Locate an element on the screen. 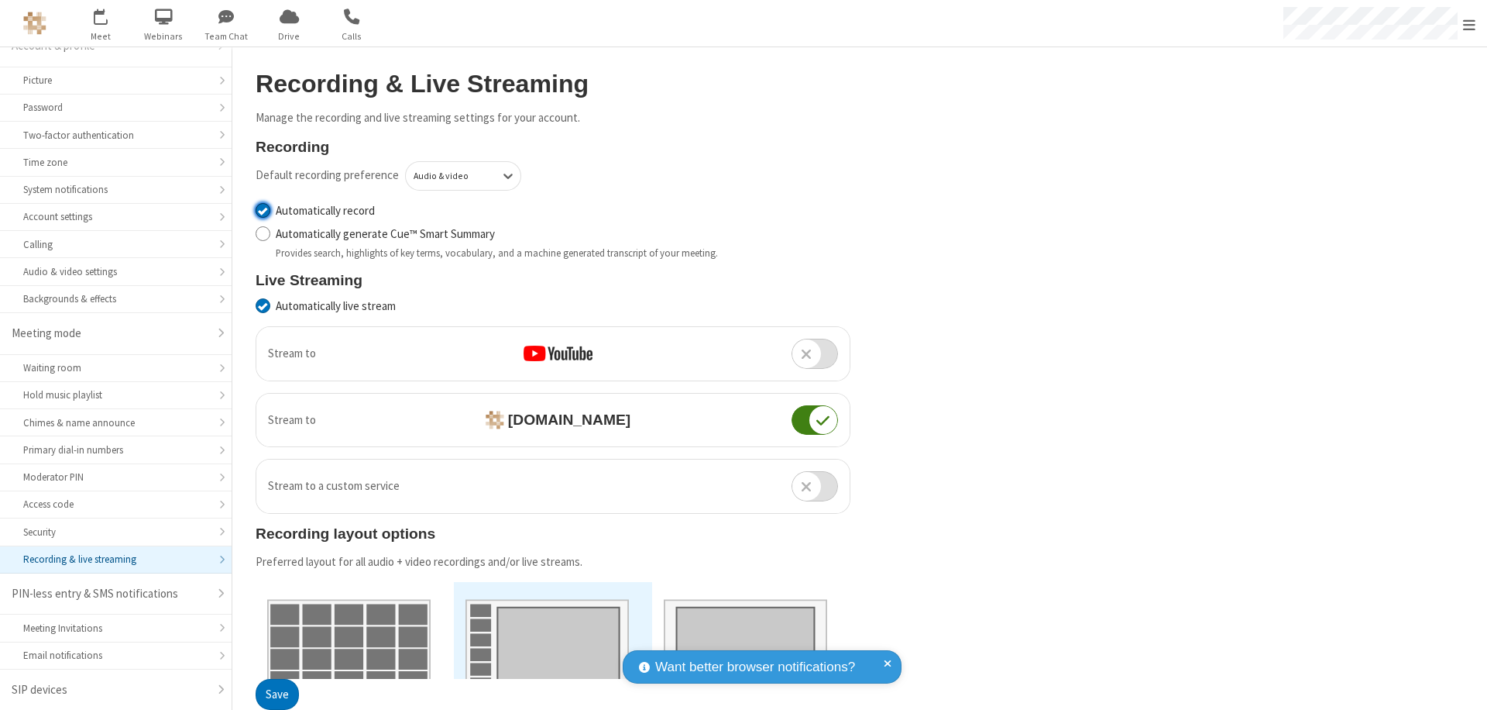 The height and width of the screenshot is (710, 1487). div: Email notifications is located at coordinates (115, 655).